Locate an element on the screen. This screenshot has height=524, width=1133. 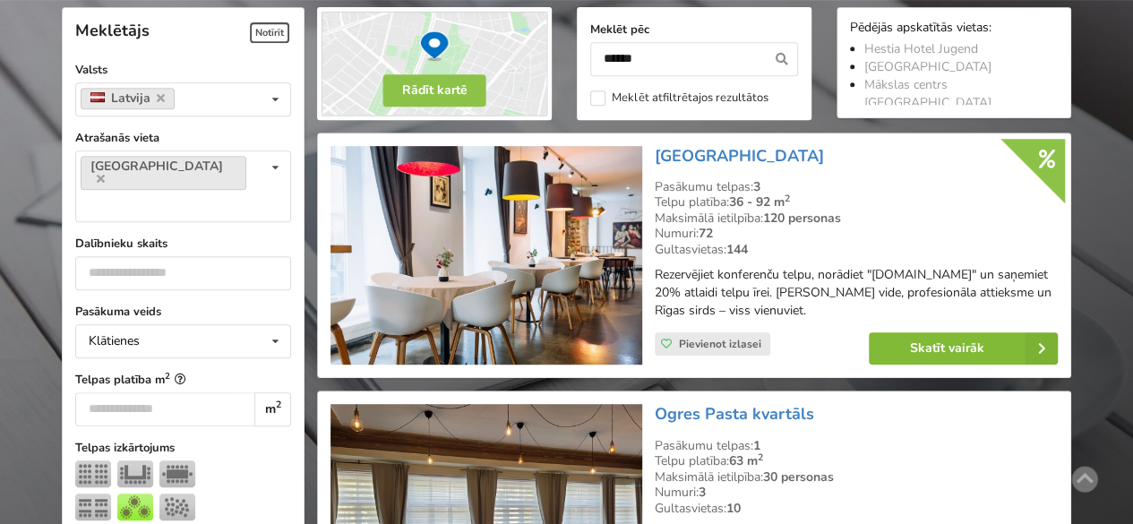
span: Meklētājs is located at coordinates (112, 30).